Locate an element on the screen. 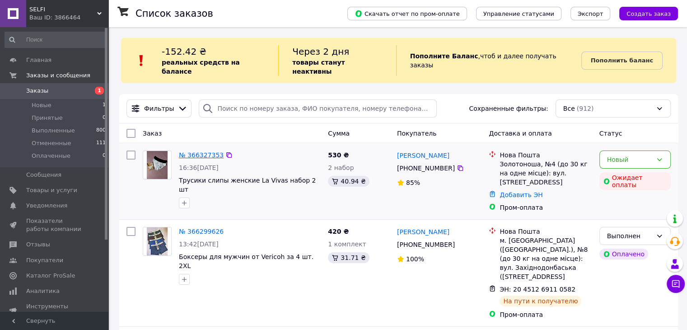  span: Заказ is located at coordinates (152, 133).